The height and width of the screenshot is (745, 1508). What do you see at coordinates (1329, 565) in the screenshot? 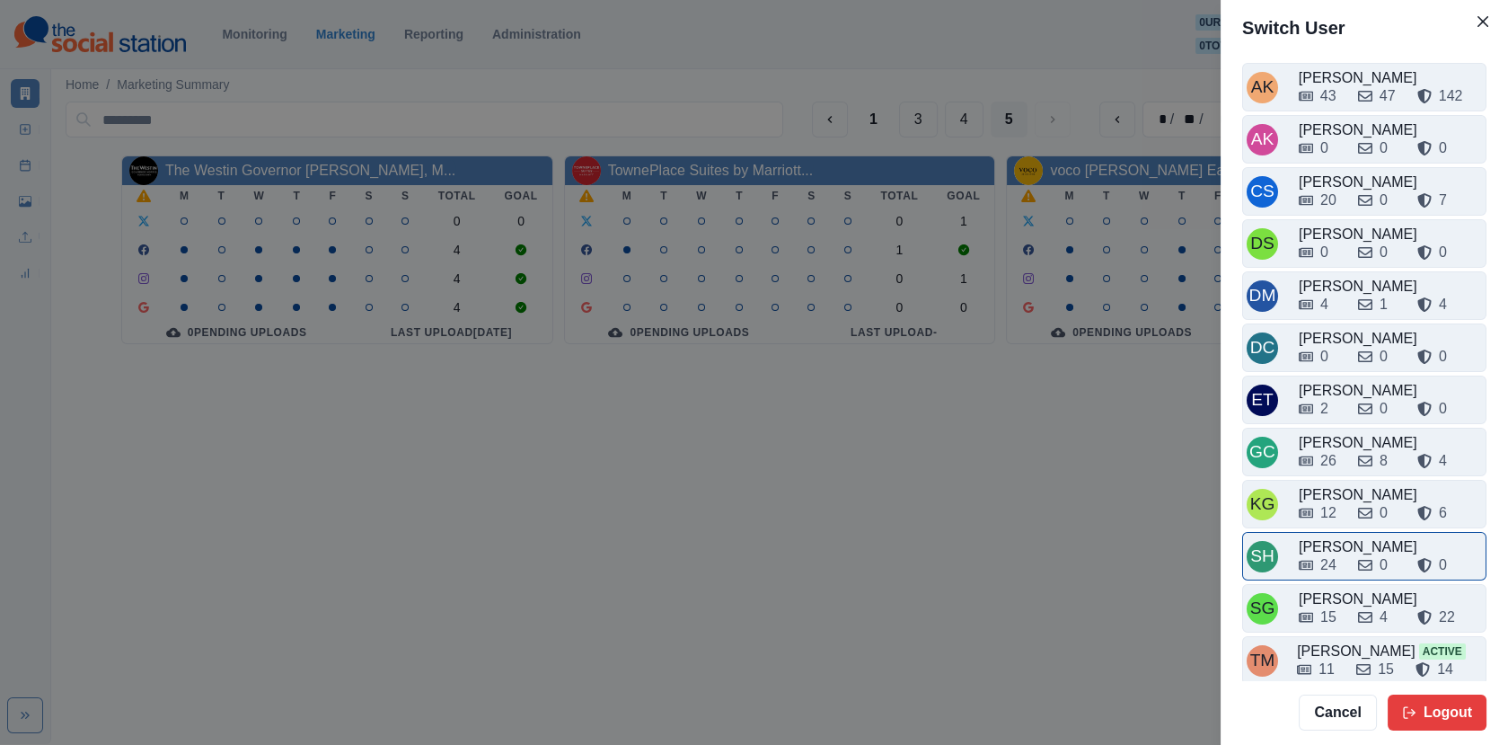
I see `div: 24` at bounding box center [1329, 565].